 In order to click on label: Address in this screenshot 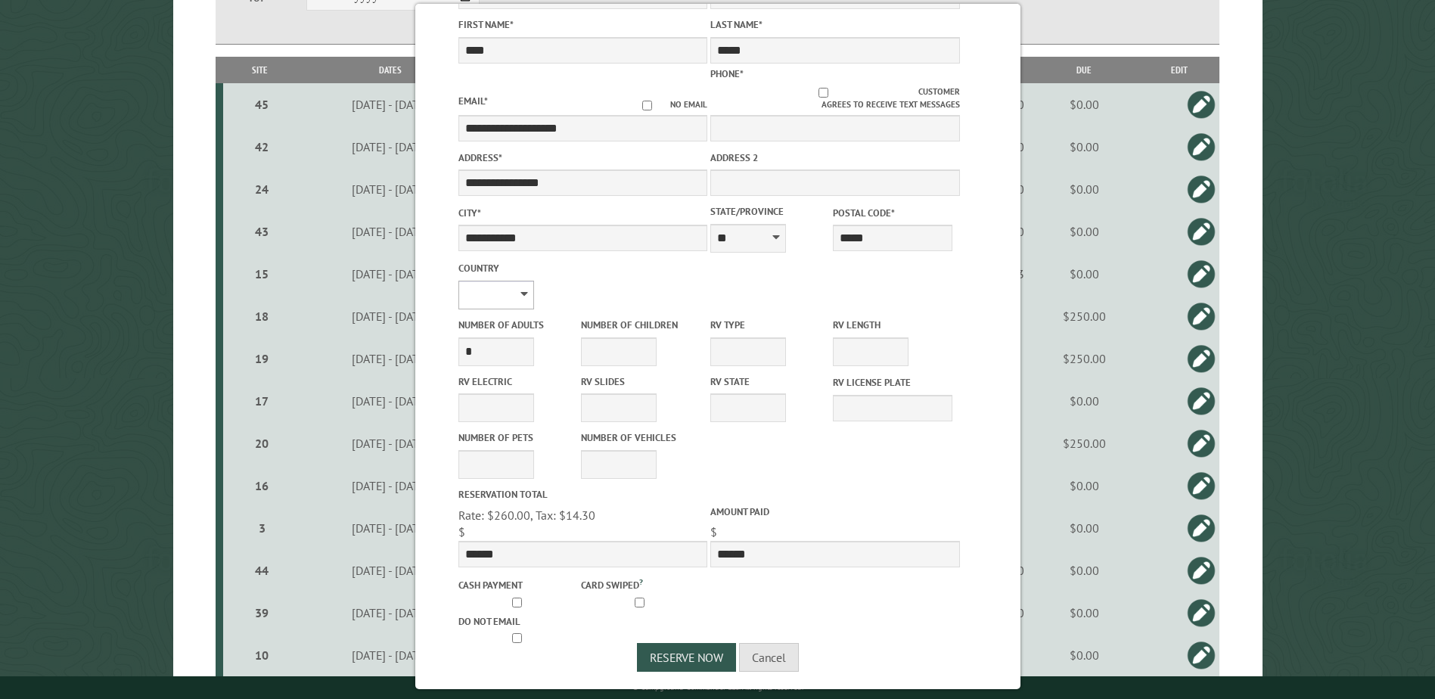, I will do `click(582, 157)`.